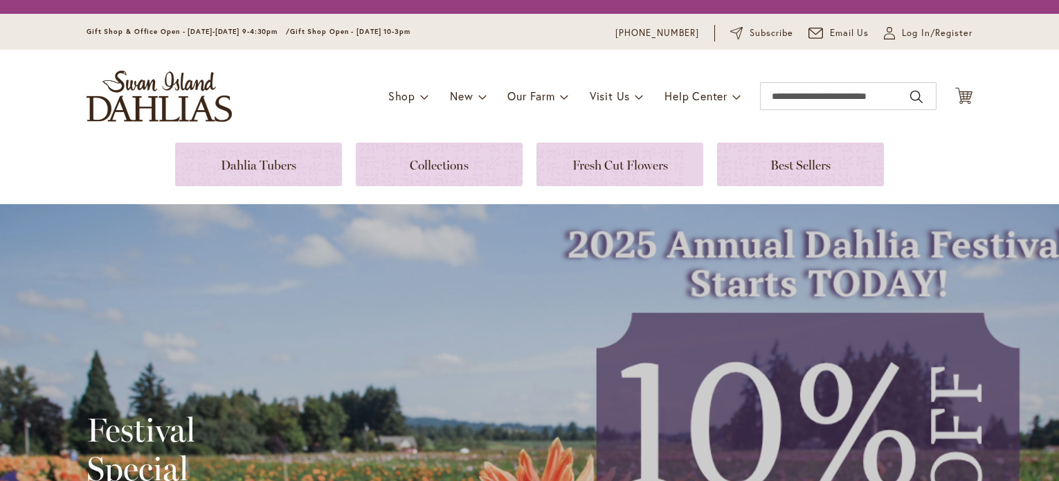 The width and height of the screenshot is (1059, 481). What do you see at coordinates (937, 33) in the screenshot?
I see `span: Log In/Register` at bounding box center [937, 33].